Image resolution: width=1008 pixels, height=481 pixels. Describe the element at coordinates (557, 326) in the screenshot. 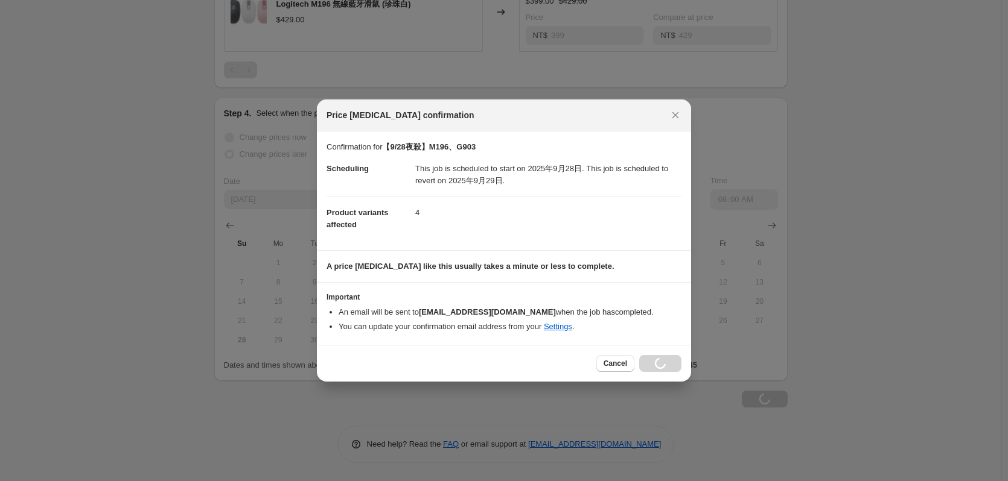

I see `a: Settings` at that location.